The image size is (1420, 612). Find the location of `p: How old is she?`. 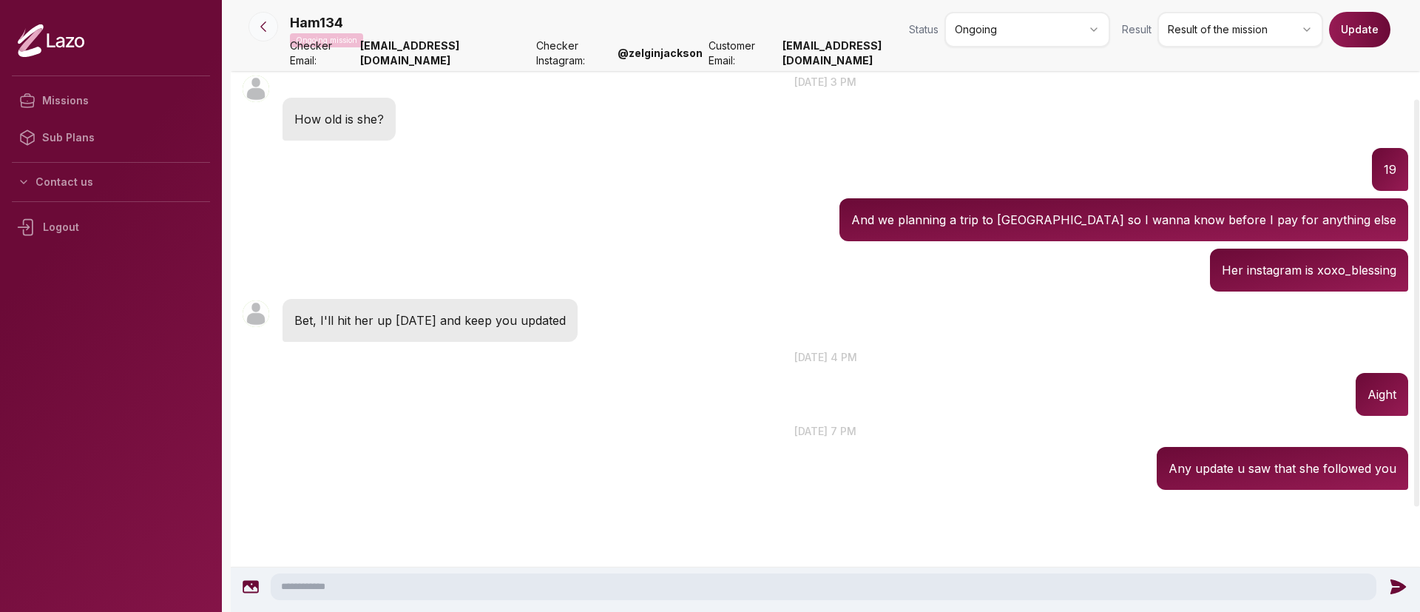

p: How old is she? is located at coordinates (339, 119).